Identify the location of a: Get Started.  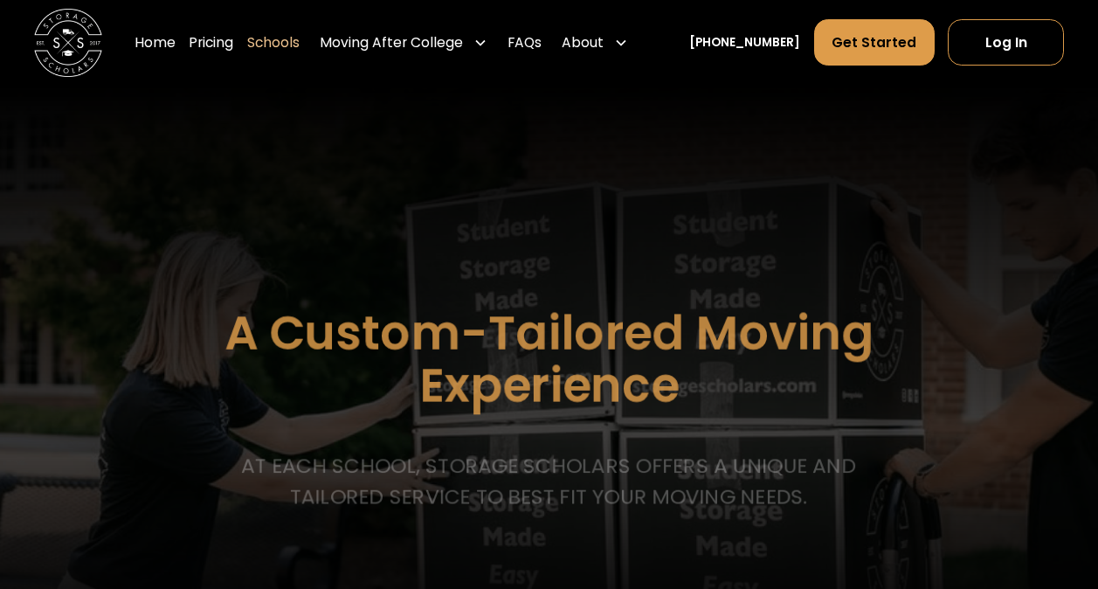
(875, 42).